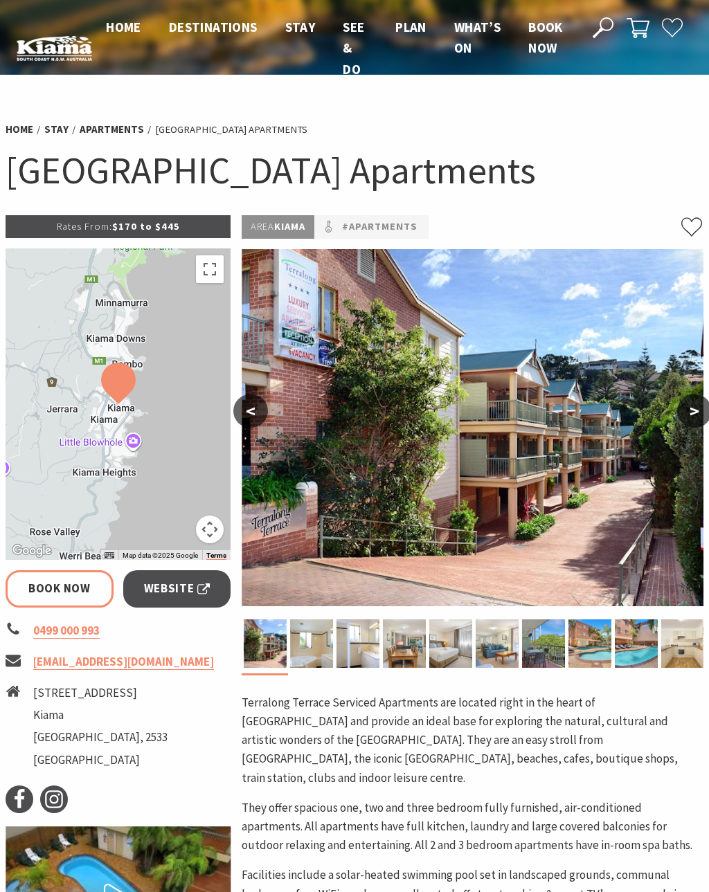  I want to click on a: #Apartments, so click(379, 227).